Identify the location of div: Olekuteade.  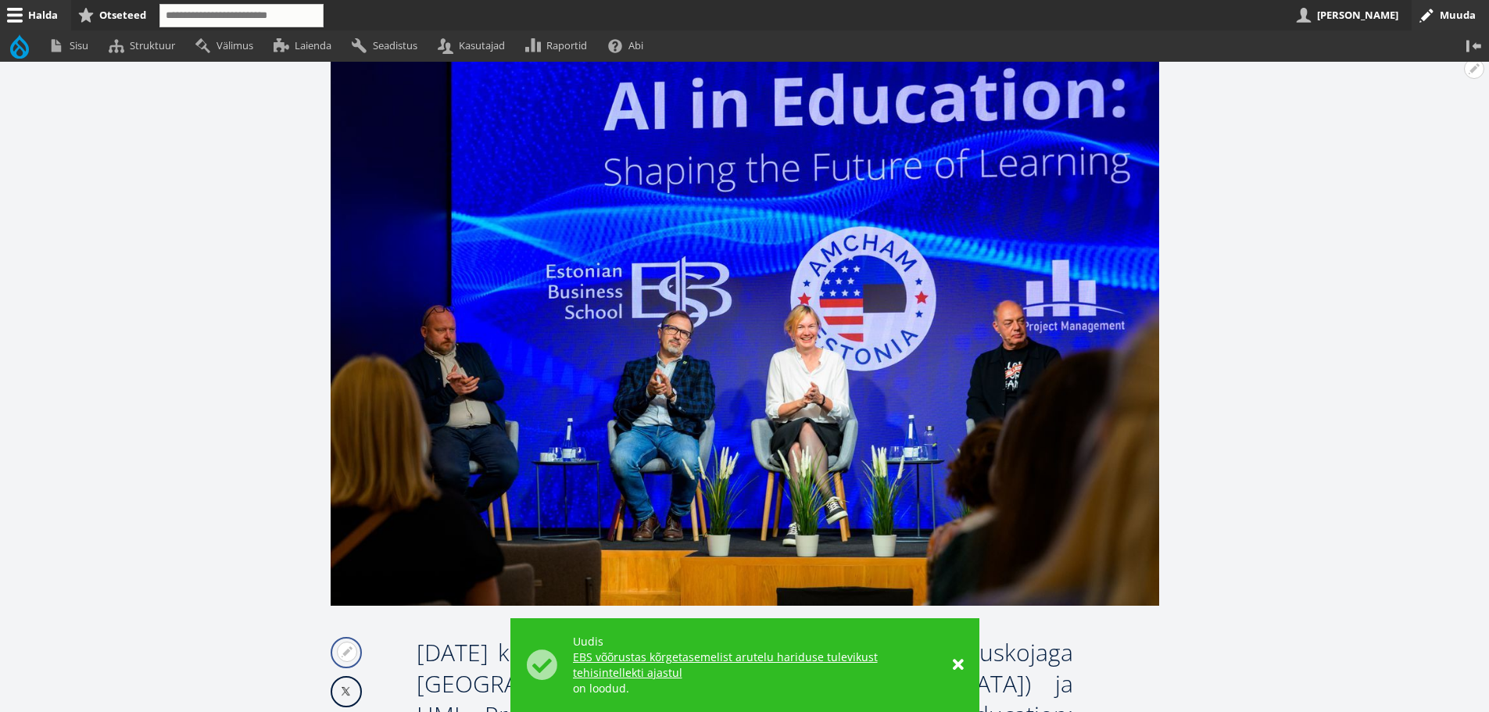
(745, 665).